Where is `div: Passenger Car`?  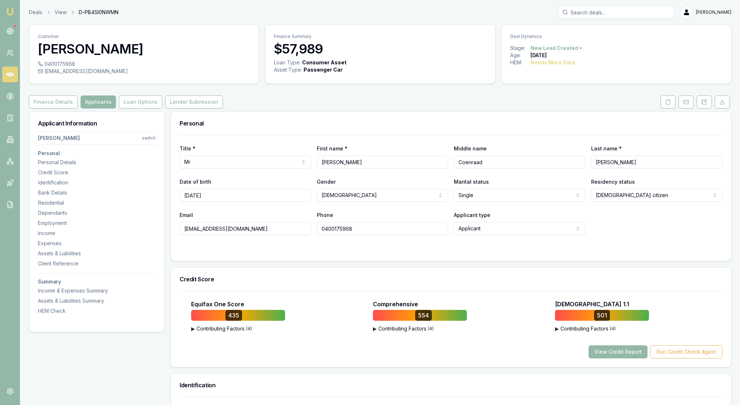
div: Passenger Car is located at coordinates (323, 70).